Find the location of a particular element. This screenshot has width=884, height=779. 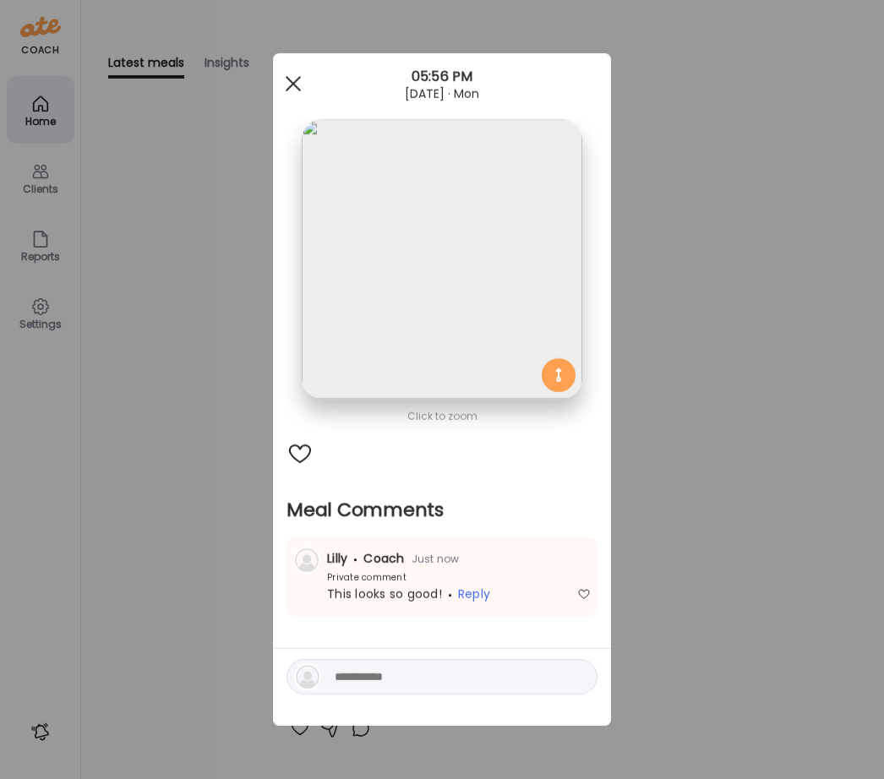

div: Private comment is located at coordinates (350, 577).